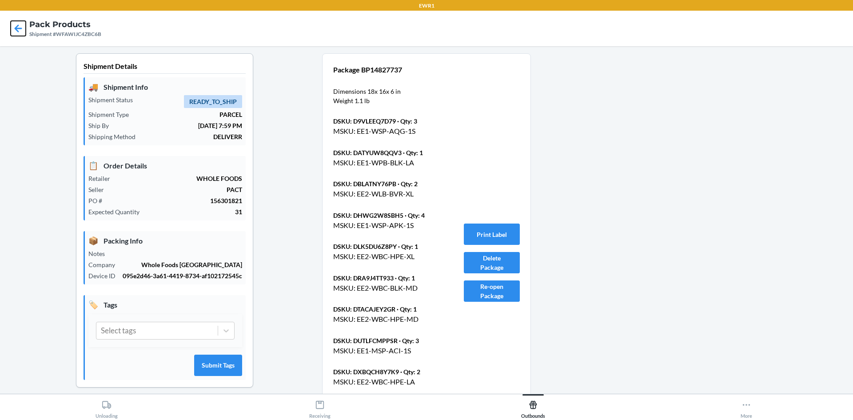  What do you see at coordinates (65, 34) in the screenshot?
I see `div: Shipment #WFAWIJC4ZBC6B` at bounding box center [65, 34].